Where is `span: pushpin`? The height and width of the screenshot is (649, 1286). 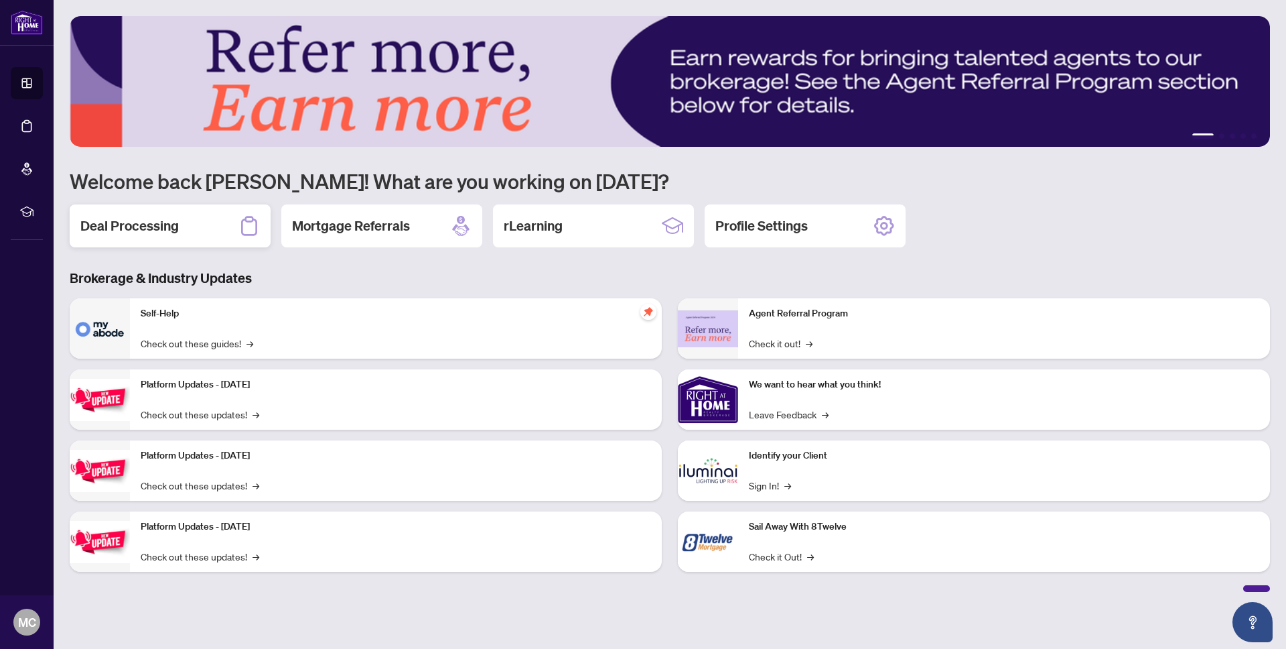 span: pushpin is located at coordinates (649, 312).